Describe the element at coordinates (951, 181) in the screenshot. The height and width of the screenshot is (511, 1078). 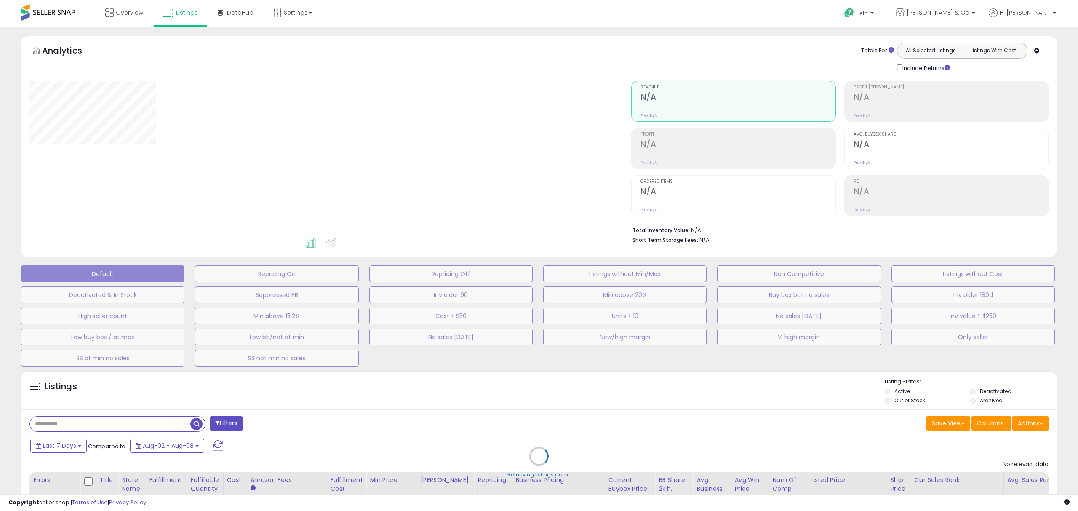
I see `span: ROI` at that location.